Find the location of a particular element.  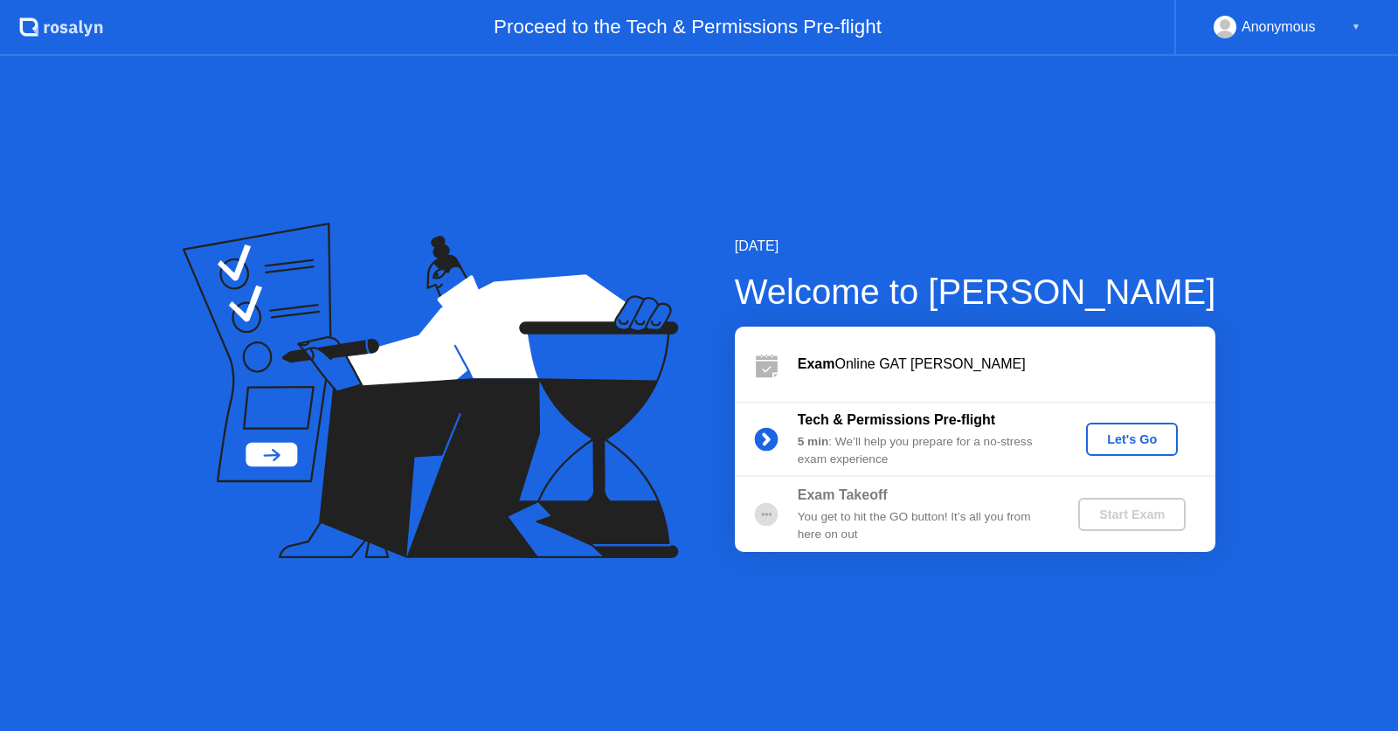

div: Let's Go is located at coordinates (1131, 439).